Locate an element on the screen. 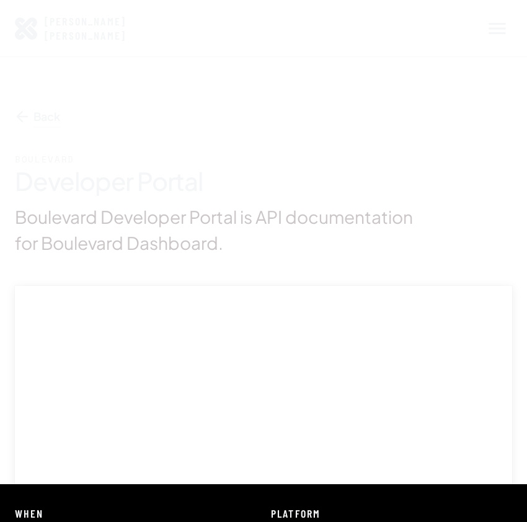  a: Back is located at coordinates (37, 118).